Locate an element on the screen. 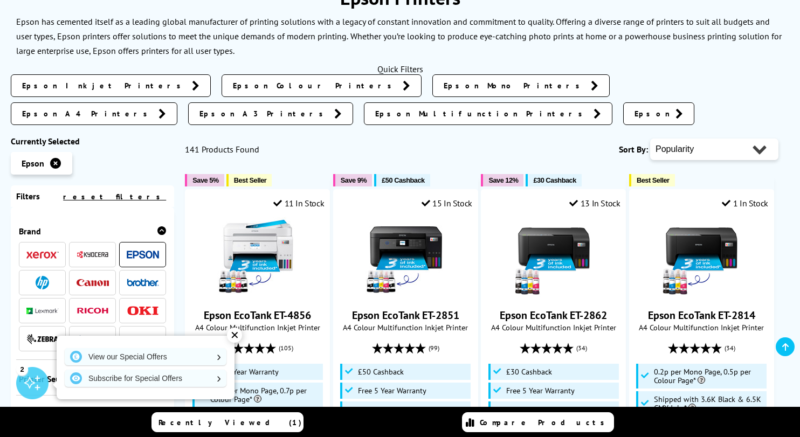 This screenshot has height=437, width=800. a: Ricoh is located at coordinates (93, 311).